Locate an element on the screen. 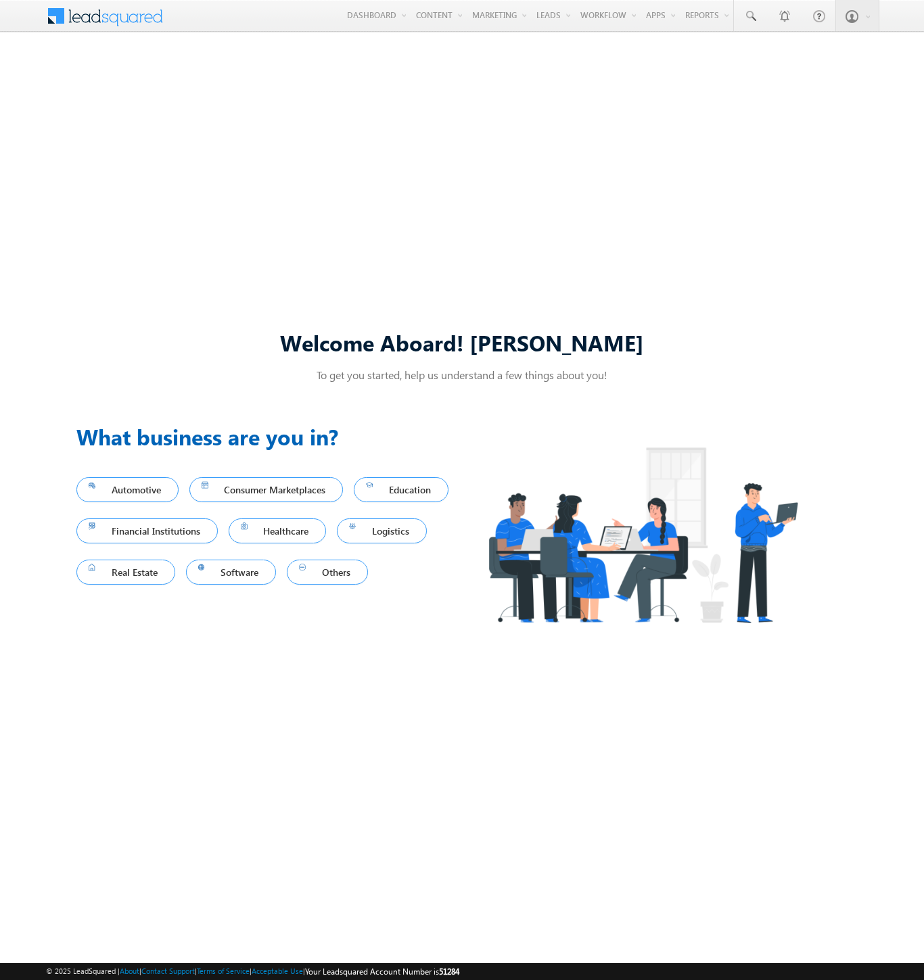  a: Acceptable Use is located at coordinates (277, 971).